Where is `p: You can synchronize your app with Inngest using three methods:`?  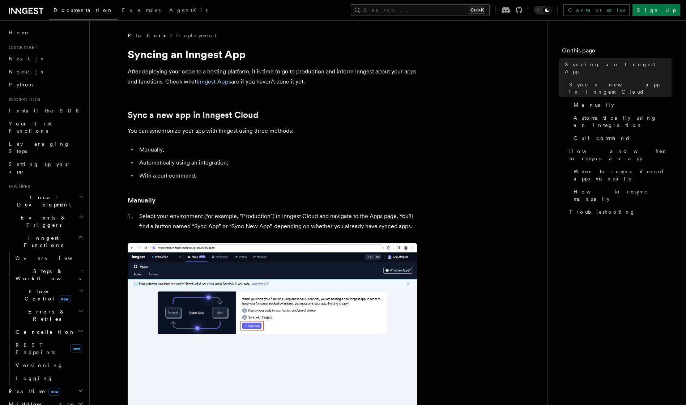
p: You can synchronize your app with Inngest using three methods: is located at coordinates (272, 131).